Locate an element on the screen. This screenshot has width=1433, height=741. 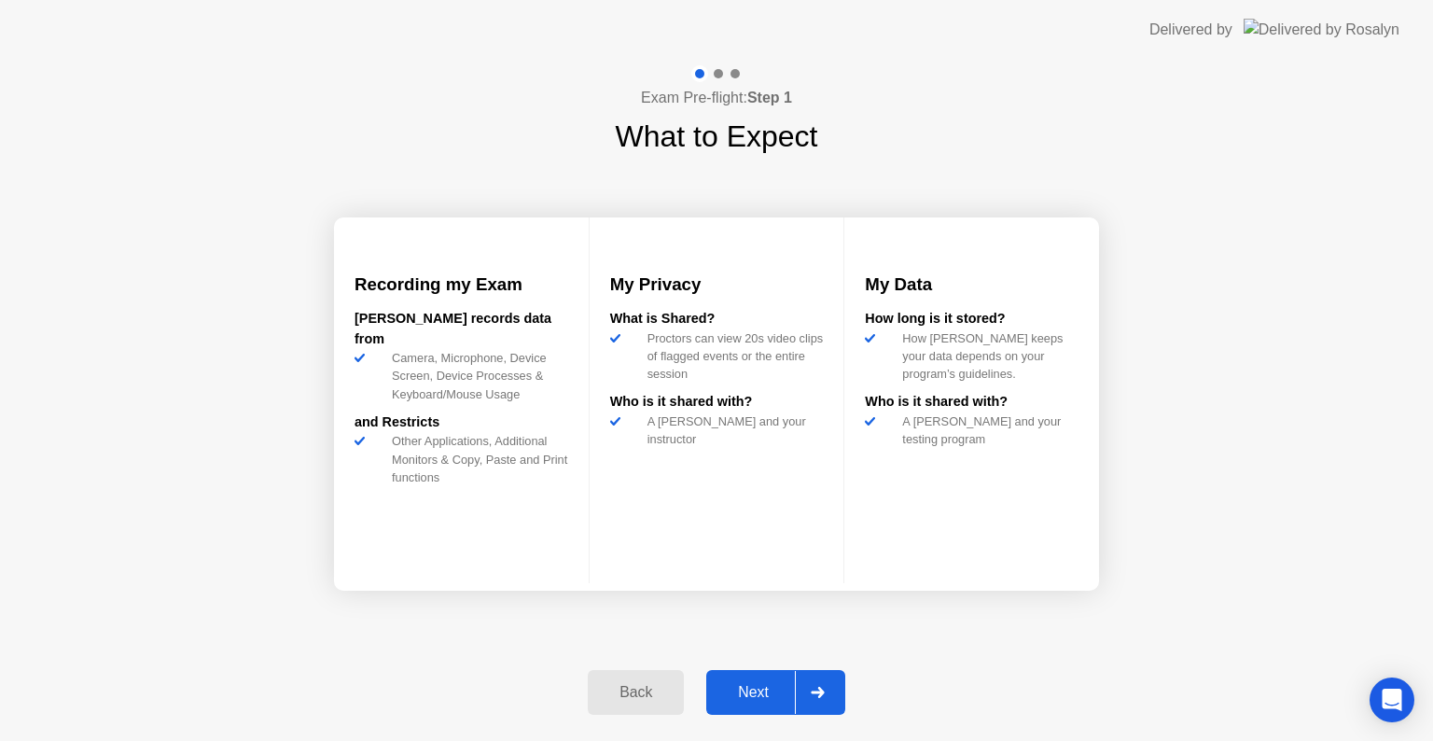
h3: My Data is located at coordinates (971, 285).